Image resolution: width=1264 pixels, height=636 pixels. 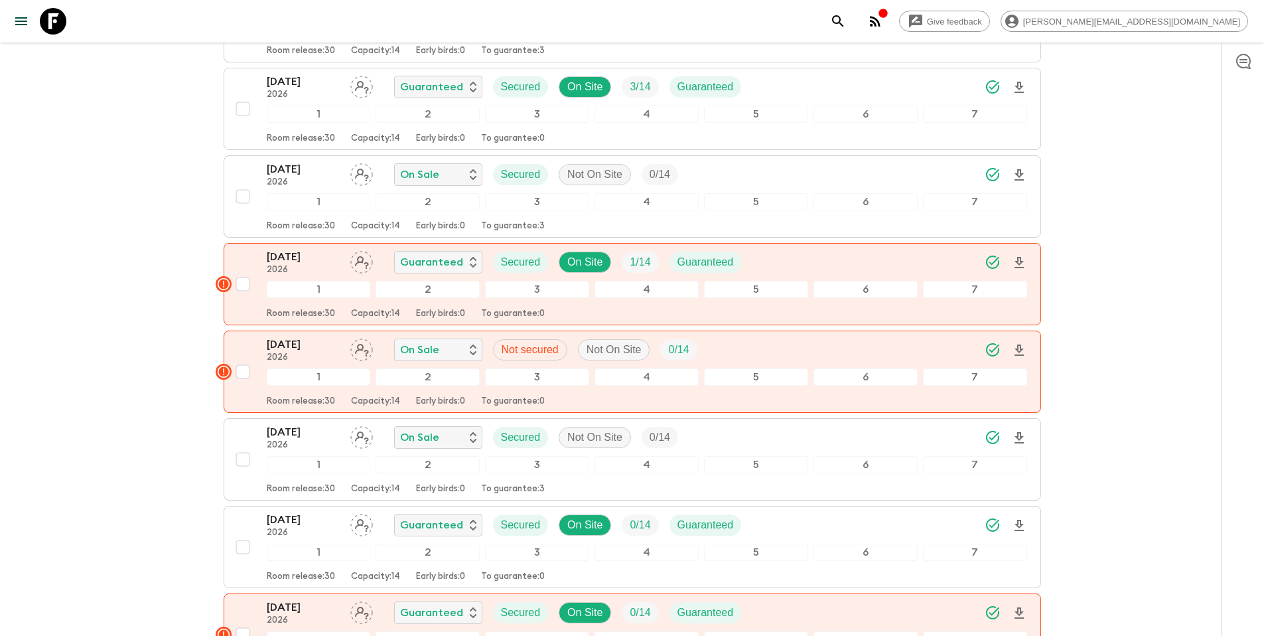 I want to click on span: Give feedback, so click(x=954, y=21).